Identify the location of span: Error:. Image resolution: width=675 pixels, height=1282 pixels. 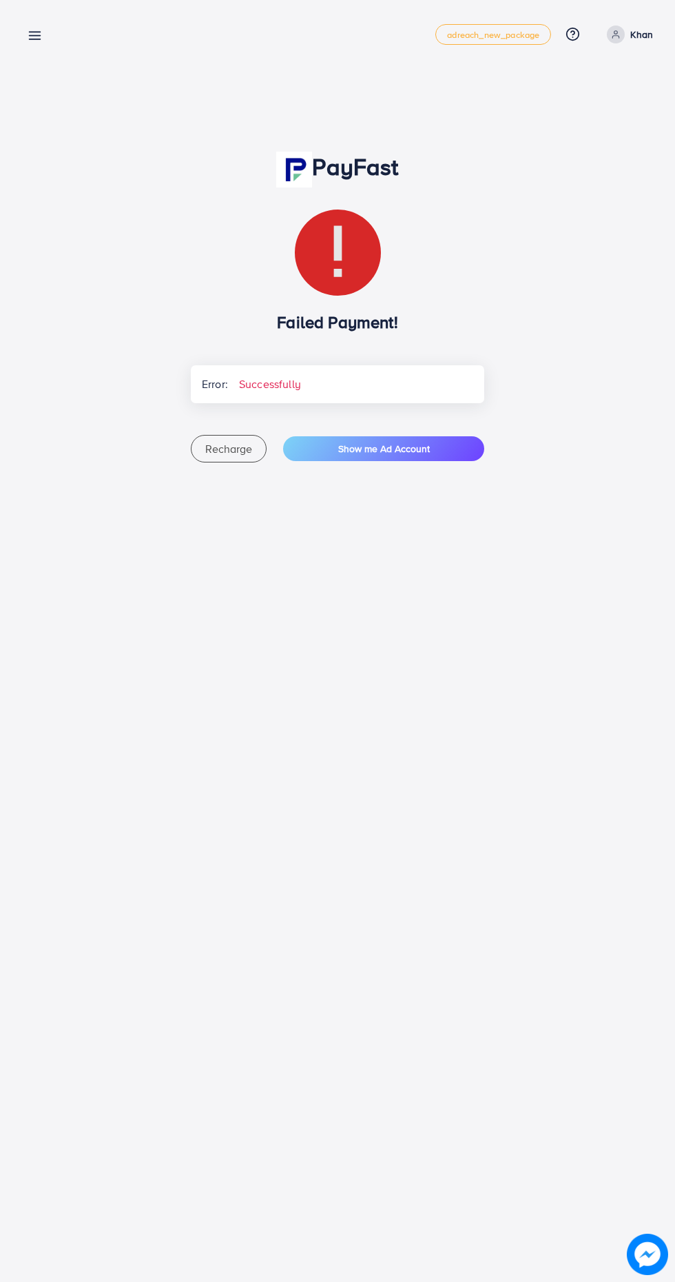
(210, 384).